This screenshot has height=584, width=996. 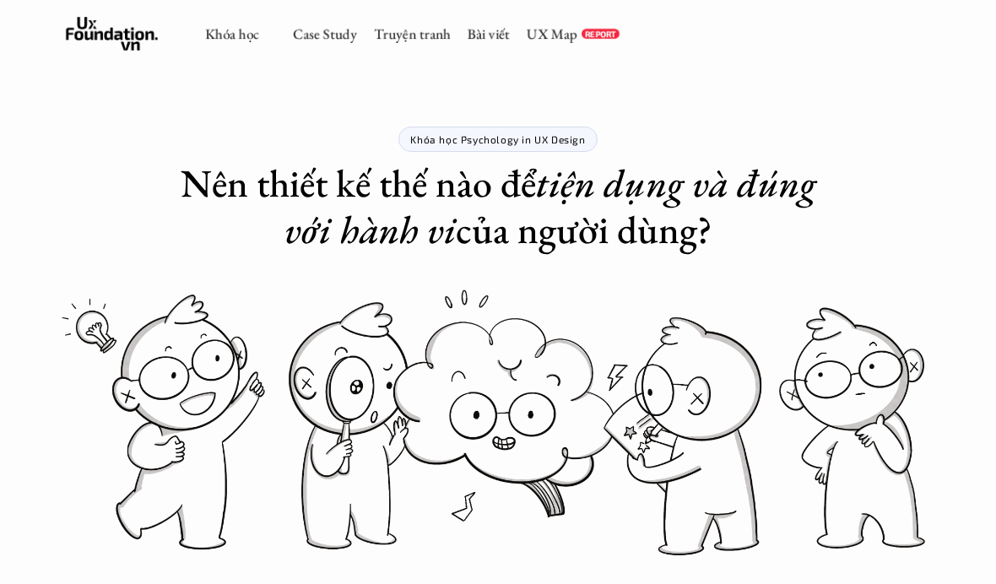 I want to click on p: Khóa học Psychology in UX Design, so click(x=497, y=139).